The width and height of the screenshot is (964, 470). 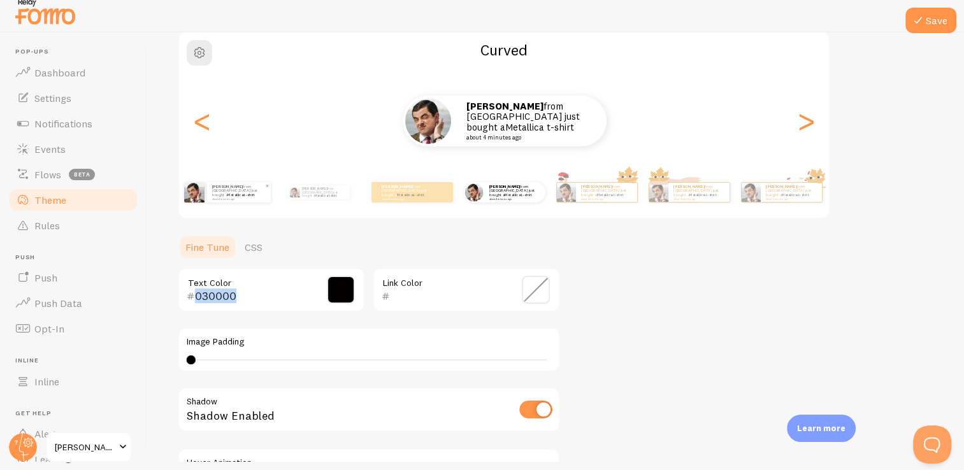 What do you see at coordinates (53, 98) in the screenshot?
I see `span: Settings` at bounding box center [53, 98].